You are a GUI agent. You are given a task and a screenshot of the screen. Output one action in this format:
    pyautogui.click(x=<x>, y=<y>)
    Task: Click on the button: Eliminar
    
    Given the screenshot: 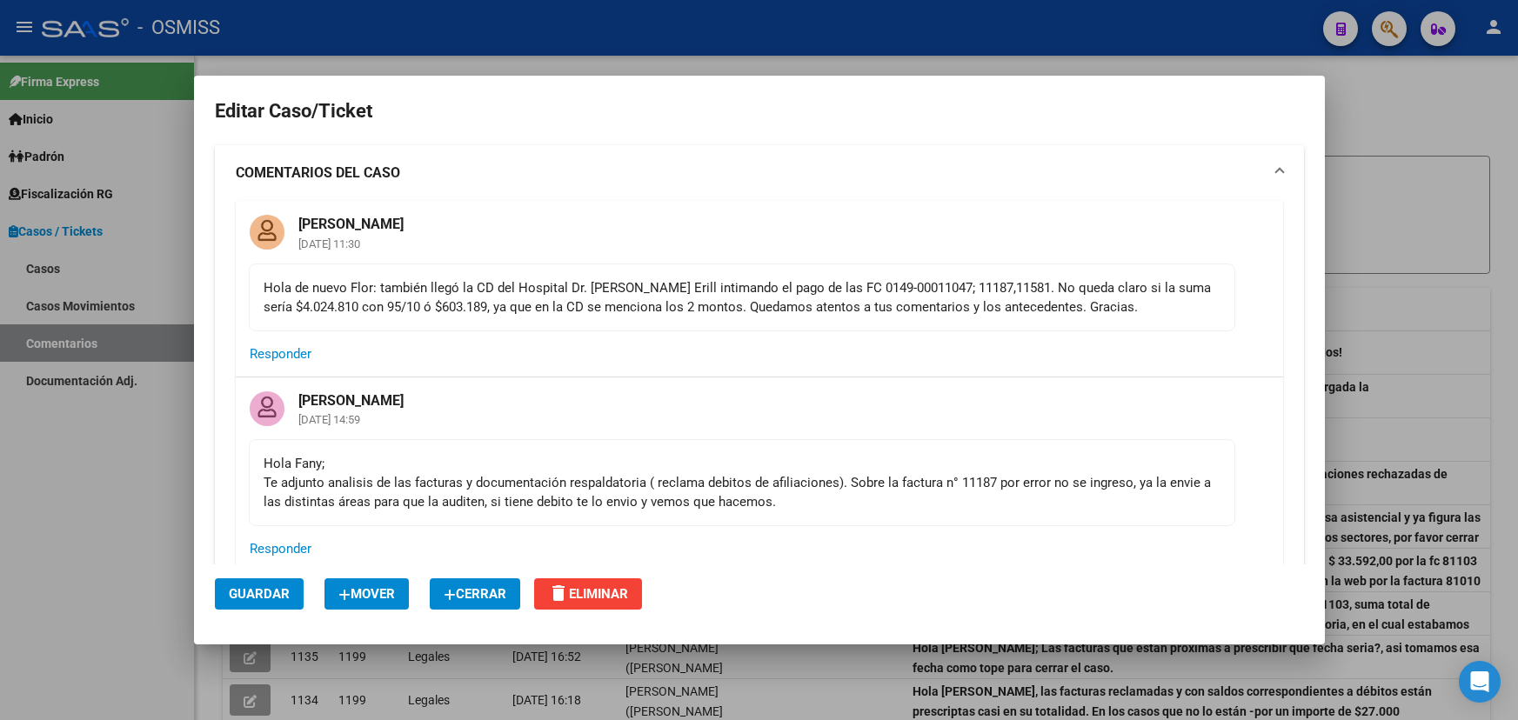 What is the action you would take?
    pyautogui.click(x=588, y=594)
    